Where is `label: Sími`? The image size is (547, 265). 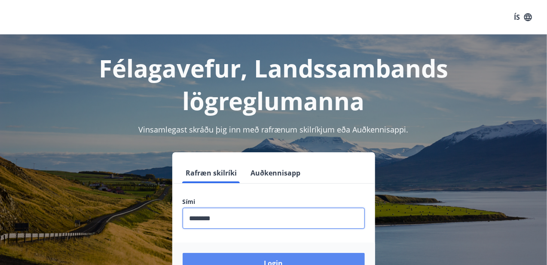
label: Sími is located at coordinates (274, 201).